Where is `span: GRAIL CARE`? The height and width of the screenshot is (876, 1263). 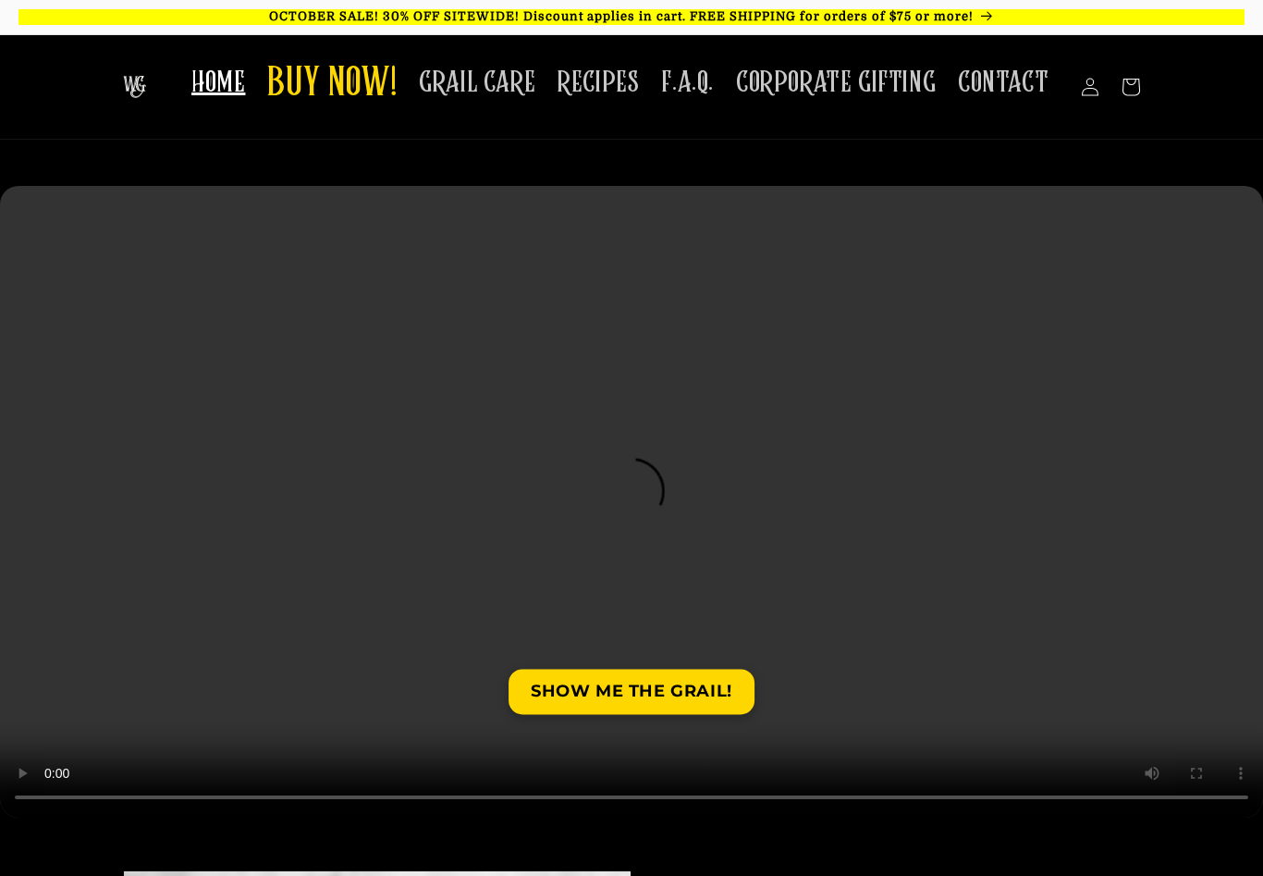
span: GRAIL CARE is located at coordinates (477, 82).